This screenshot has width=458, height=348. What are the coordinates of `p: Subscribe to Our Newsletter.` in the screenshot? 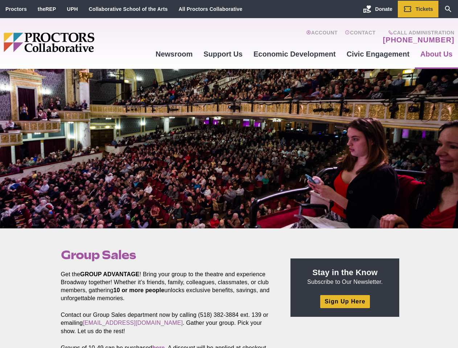 It's located at (345, 277).